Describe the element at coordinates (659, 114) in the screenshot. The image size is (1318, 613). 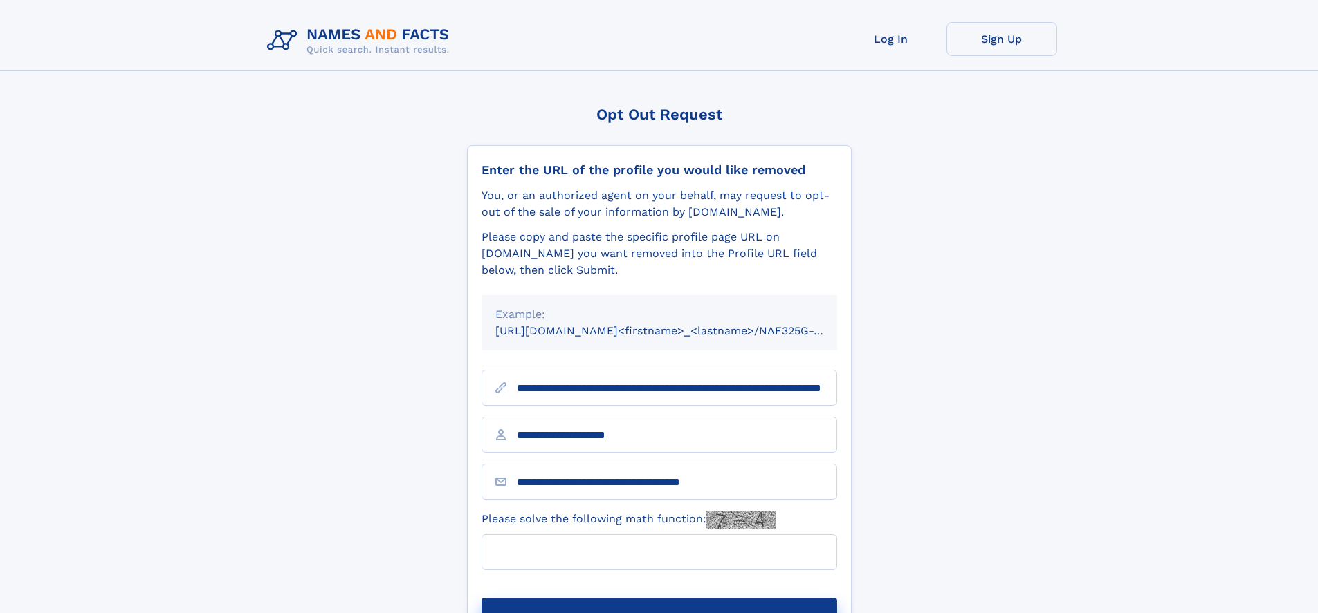
I see `div: Opt Out Request` at that location.